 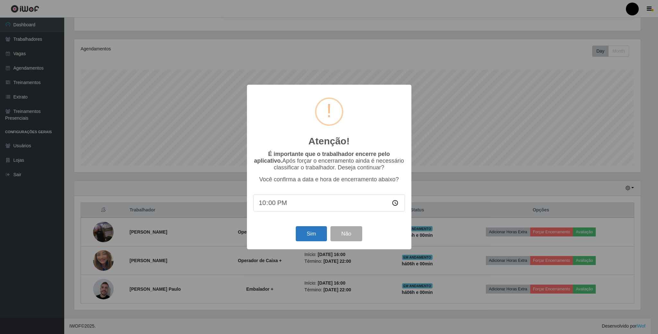 What do you see at coordinates (329, 161) in the screenshot?
I see `p: Após forçar o encerramento ainda é necessário classificar o trabalhador. Deseja continuar?` at bounding box center [329, 161].